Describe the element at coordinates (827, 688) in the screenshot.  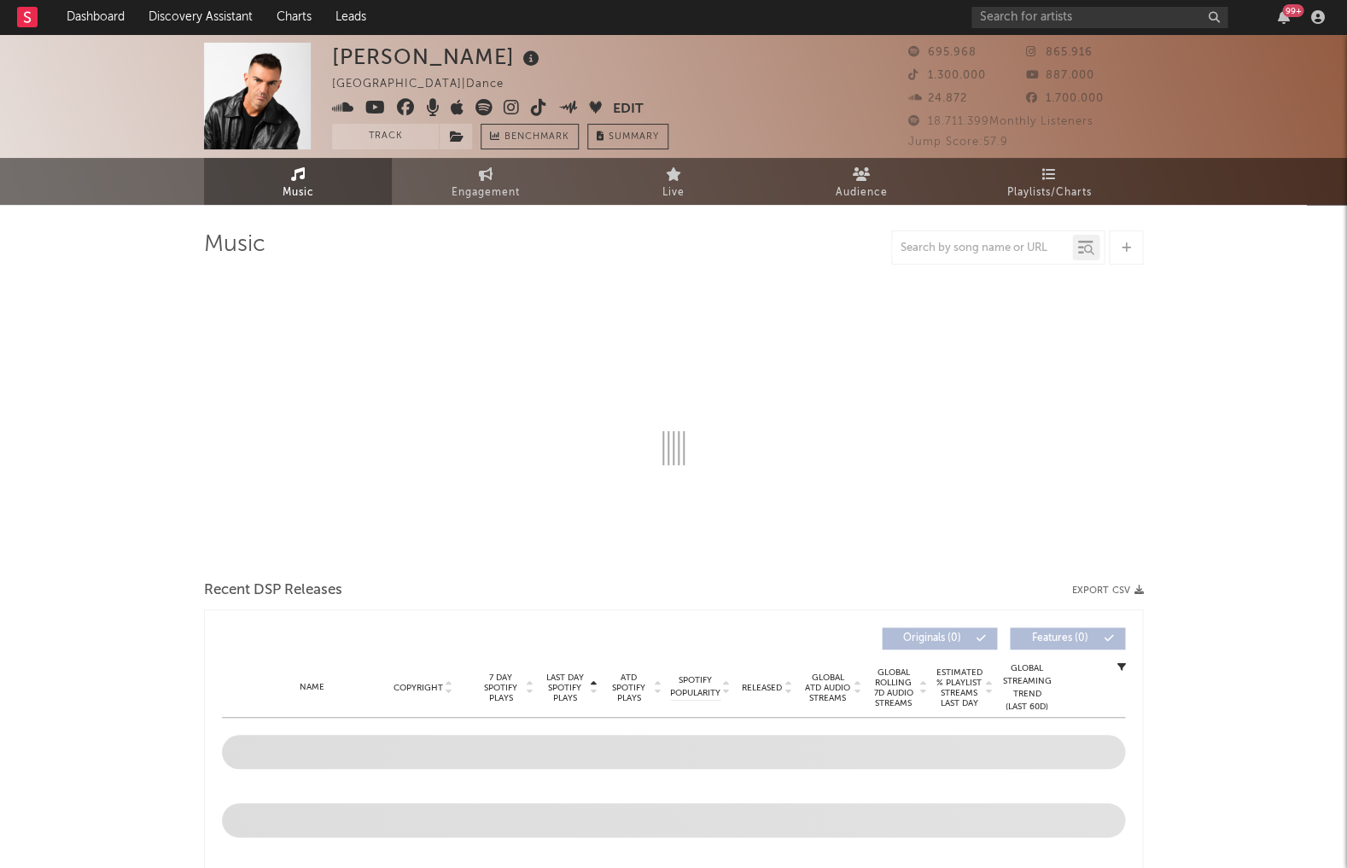
I see `span: Global ATD Audio Streams` at that location.